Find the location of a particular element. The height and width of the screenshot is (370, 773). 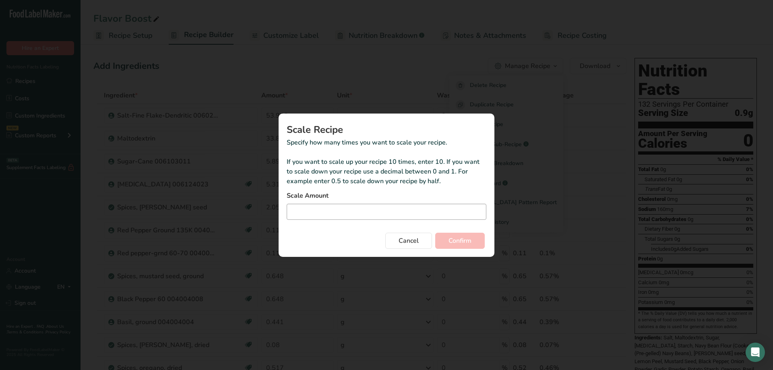

span: Confirm is located at coordinates (460, 241).